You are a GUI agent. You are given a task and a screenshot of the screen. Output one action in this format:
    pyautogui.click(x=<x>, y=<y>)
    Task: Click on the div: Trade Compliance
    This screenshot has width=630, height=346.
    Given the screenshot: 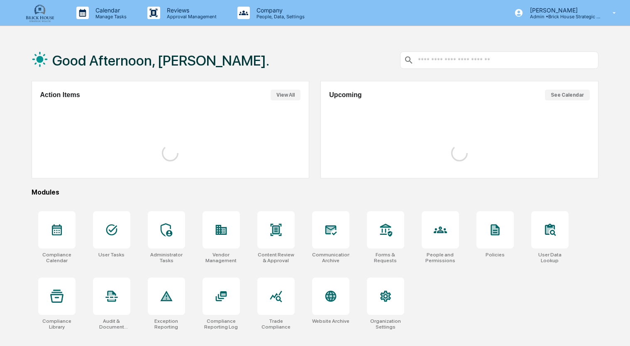 What is the action you would take?
    pyautogui.click(x=276, y=324)
    